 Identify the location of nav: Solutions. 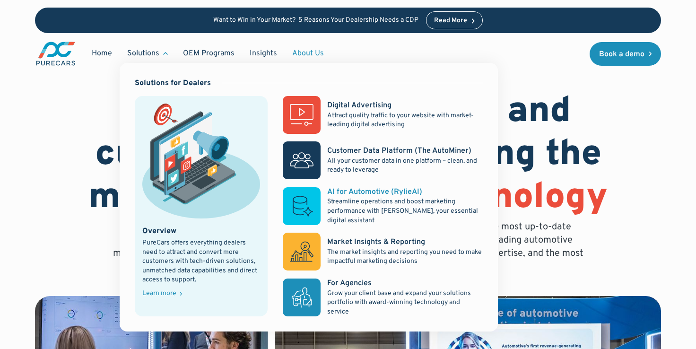
(309, 197).